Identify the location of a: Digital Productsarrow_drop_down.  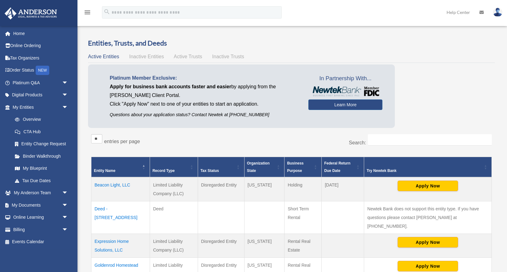
(41, 95).